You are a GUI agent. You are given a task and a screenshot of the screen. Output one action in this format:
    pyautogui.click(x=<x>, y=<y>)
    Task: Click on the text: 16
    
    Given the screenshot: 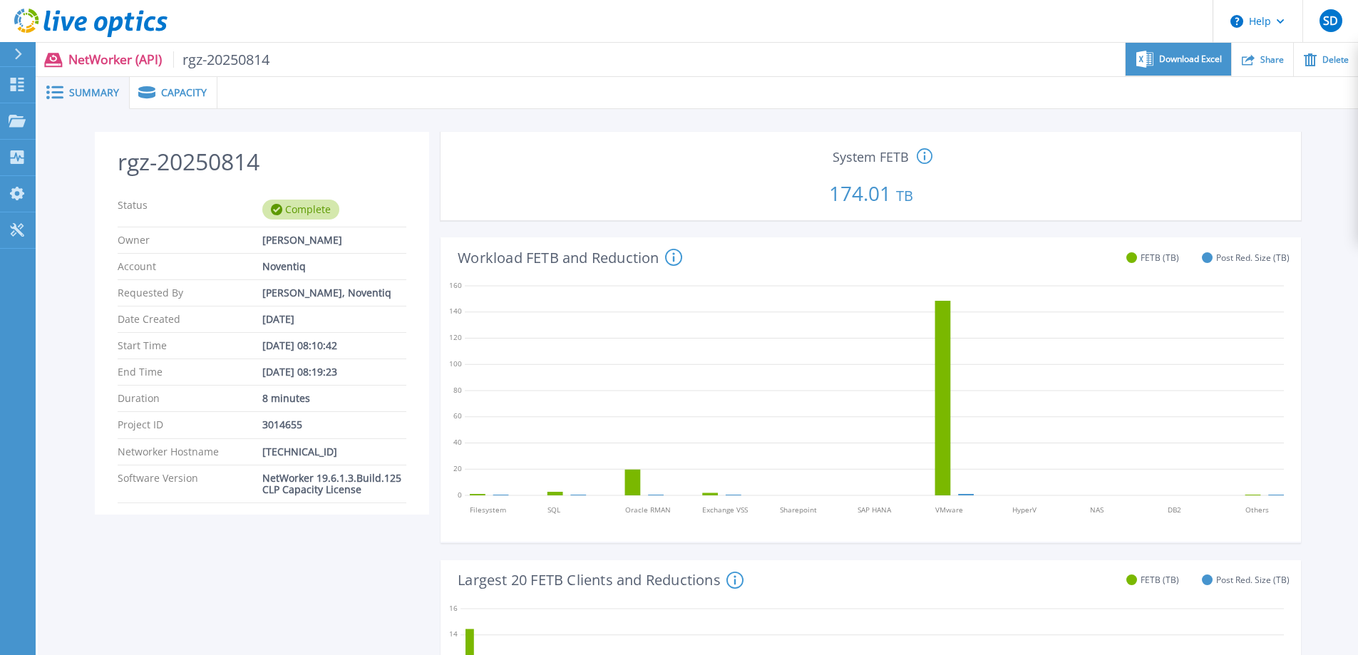 What is the action you would take?
    pyautogui.click(x=453, y=607)
    